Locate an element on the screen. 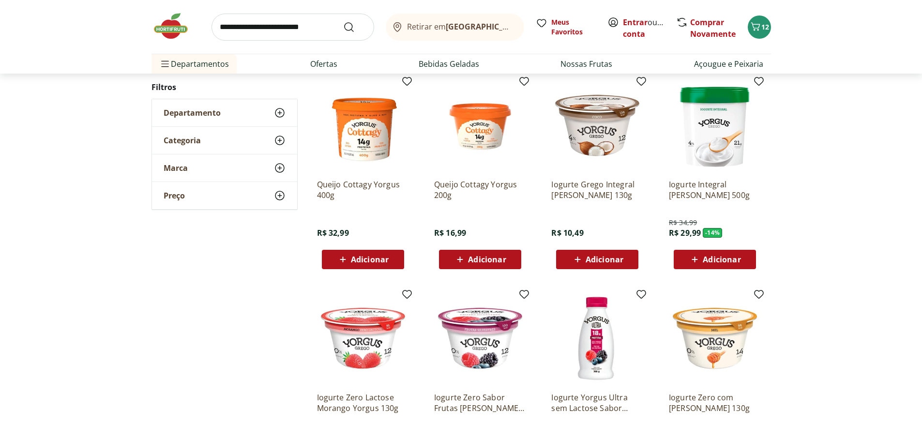  button: Preço is located at coordinates (225, 196).